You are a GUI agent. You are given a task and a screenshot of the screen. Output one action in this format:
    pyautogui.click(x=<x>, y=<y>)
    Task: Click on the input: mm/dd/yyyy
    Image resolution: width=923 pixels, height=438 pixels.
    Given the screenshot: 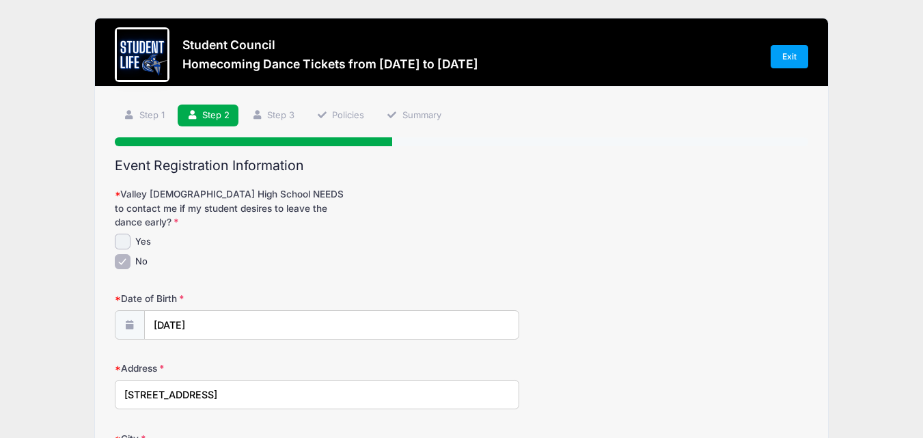 What is the action you would take?
    pyautogui.click(x=331, y=324)
    